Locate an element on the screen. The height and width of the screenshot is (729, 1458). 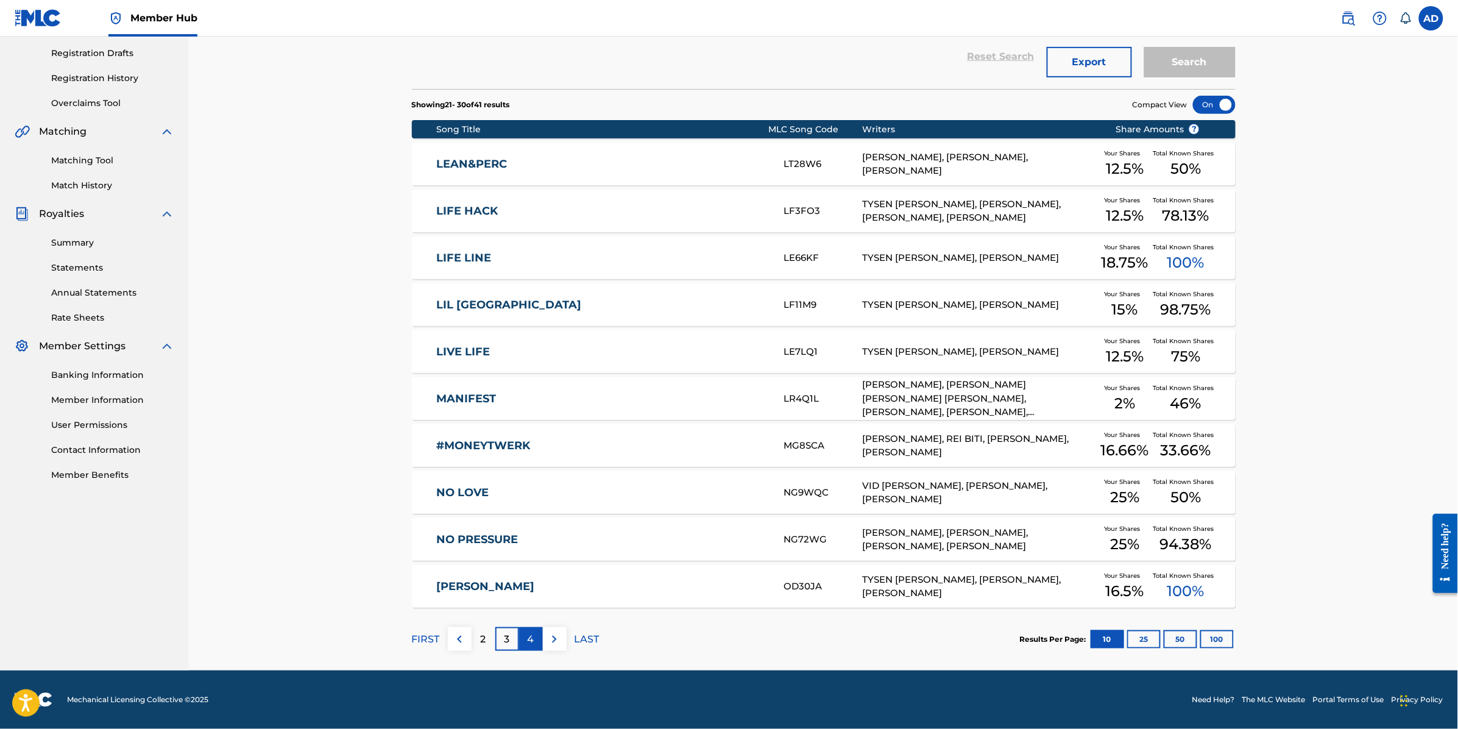
a: Annual Statements is located at coordinates (113, 293).